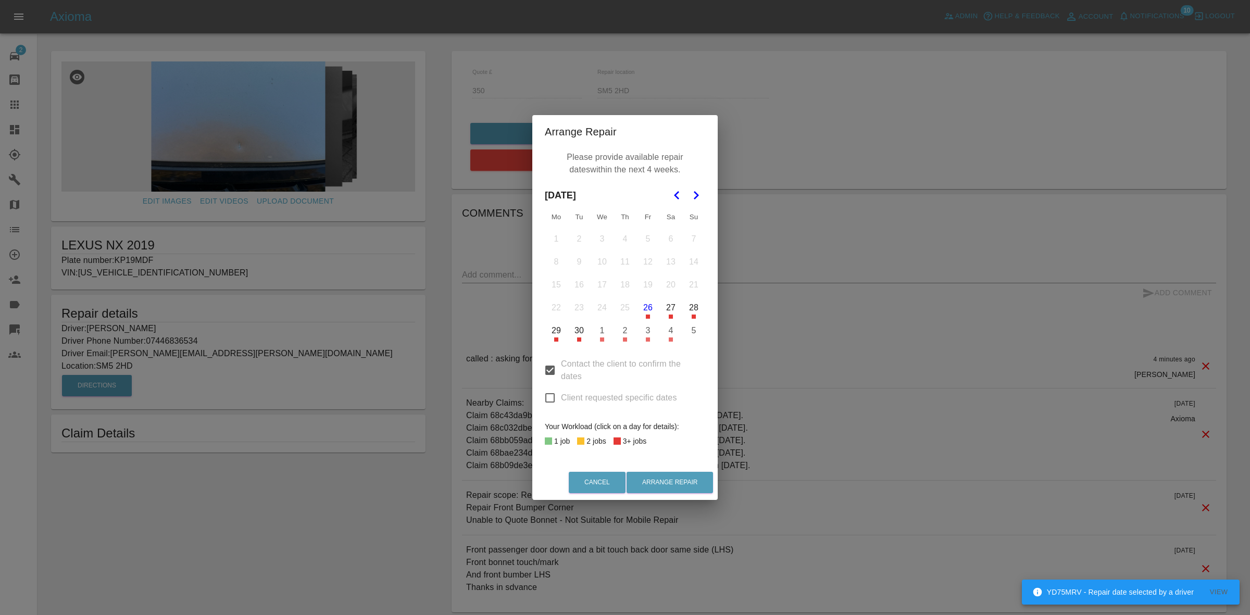 The image size is (1250, 615). I want to click on button: Monday, September 8th, 2025, so click(556, 262).